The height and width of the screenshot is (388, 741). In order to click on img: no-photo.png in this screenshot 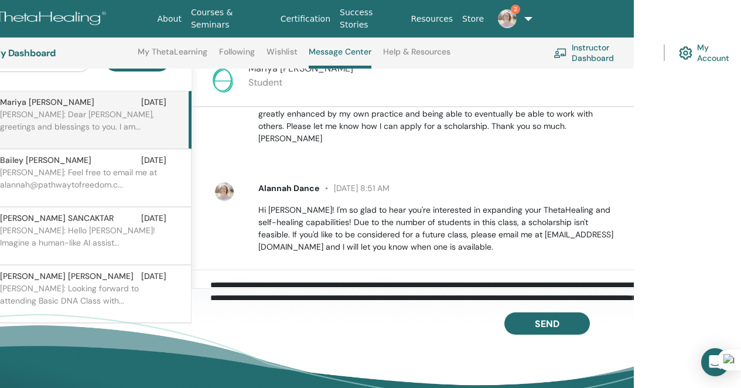, I will do `click(223, 78)`.